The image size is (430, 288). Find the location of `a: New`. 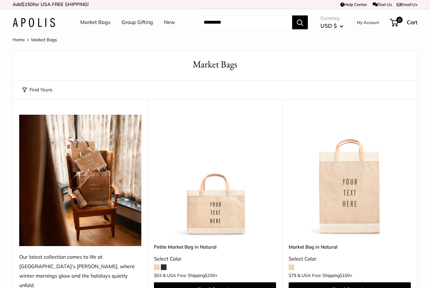

a: New is located at coordinates (169, 22).